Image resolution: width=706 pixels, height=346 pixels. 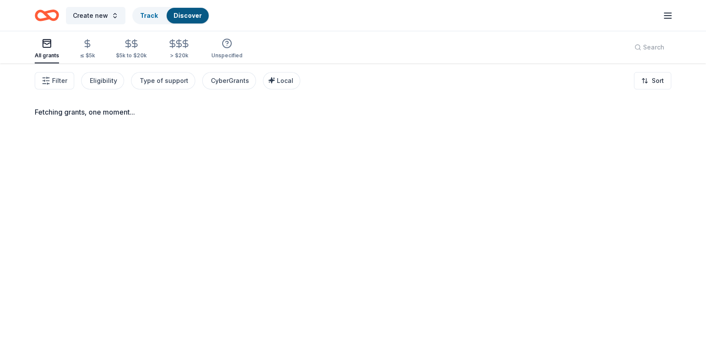 What do you see at coordinates (87, 49) in the screenshot?
I see `button: ≤ $5k` at bounding box center [87, 49].